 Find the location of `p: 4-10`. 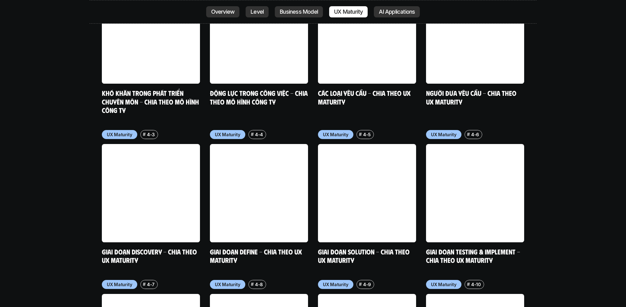

p: 4-10 is located at coordinates (476, 284).